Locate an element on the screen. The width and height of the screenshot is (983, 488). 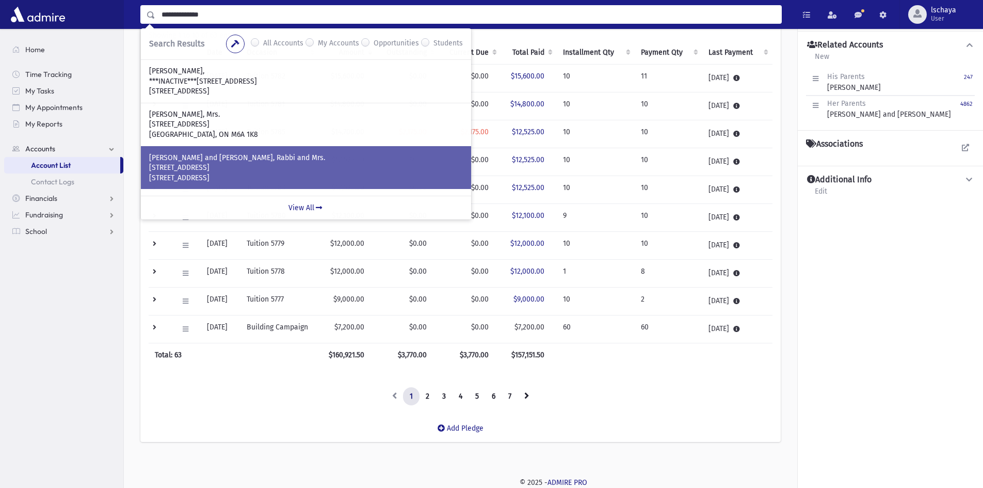
a: Fundraising is located at coordinates (63, 215).